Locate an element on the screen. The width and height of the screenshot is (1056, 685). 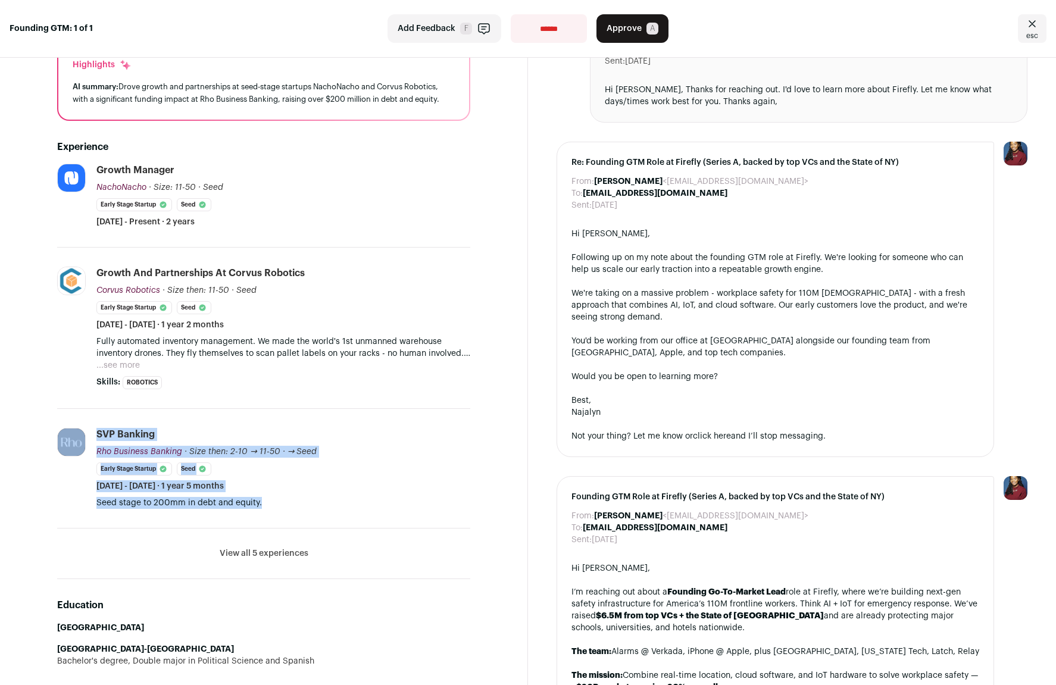
span: Add Feedback is located at coordinates (426, 29).